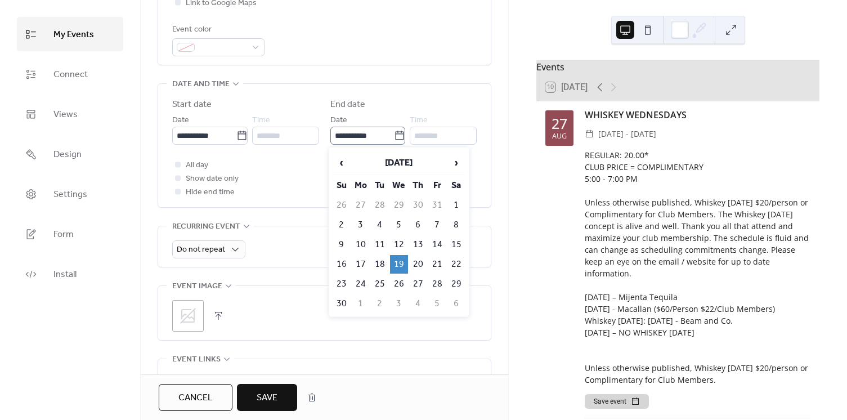  What do you see at coordinates (197, 360) in the screenshot?
I see `span: Event links` at bounding box center [197, 360].